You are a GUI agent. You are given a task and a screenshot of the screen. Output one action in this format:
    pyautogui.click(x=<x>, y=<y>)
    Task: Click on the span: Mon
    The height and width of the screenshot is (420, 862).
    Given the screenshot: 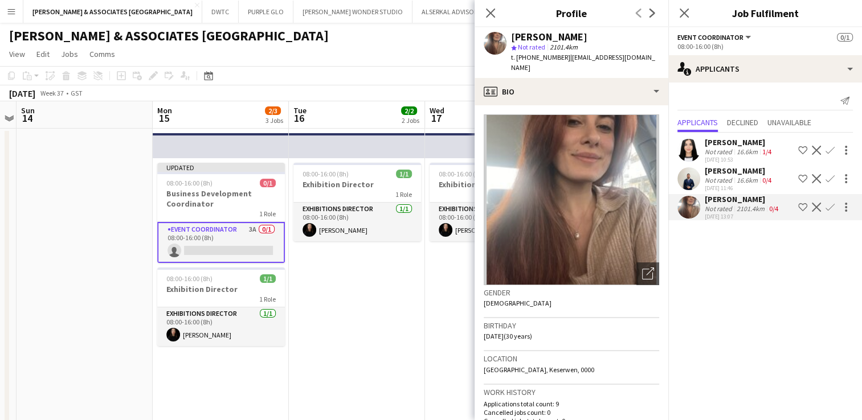 What is the action you would take?
    pyautogui.click(x=165, y=110)
    